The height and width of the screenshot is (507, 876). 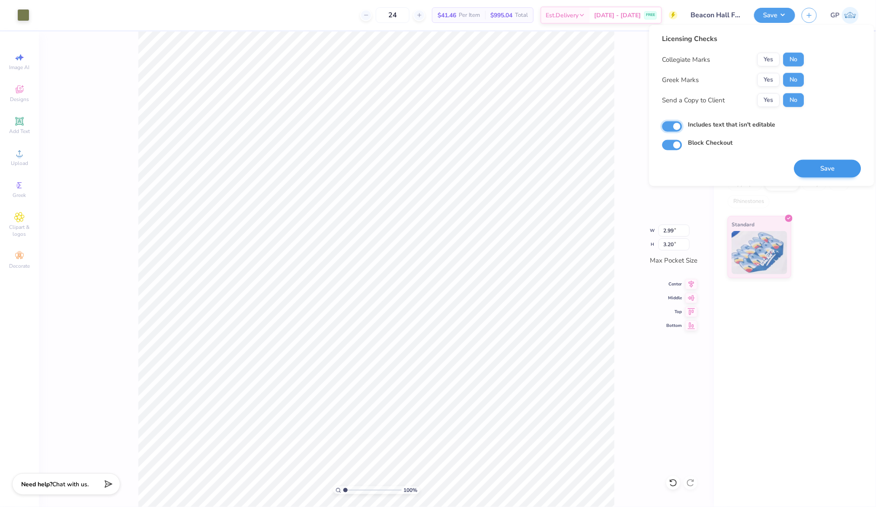 I want to click on span: GP, so click(x=834, y=15).